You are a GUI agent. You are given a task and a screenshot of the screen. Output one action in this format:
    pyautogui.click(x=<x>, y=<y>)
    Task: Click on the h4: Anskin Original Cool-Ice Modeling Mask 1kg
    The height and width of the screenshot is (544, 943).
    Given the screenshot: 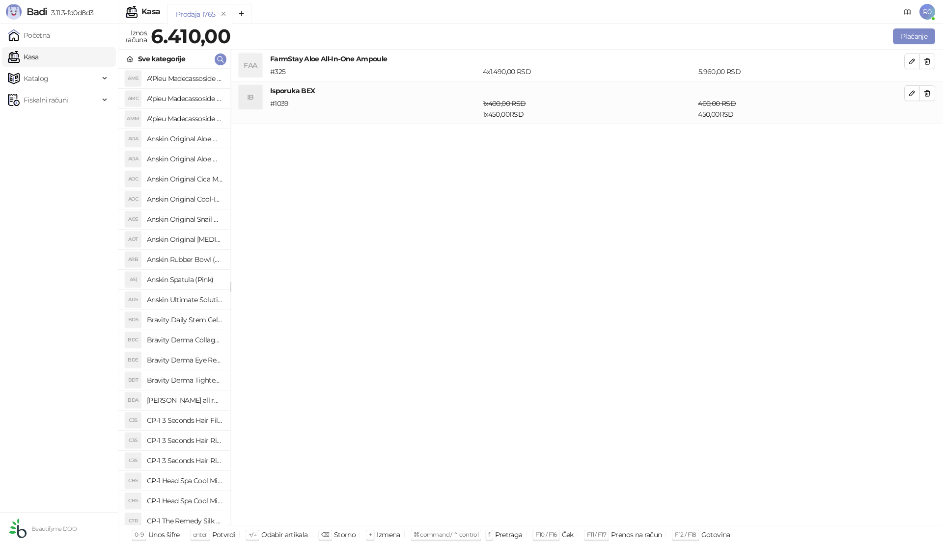 What is the action you would take?
    pyautogui.click(x=185, y=199)
    